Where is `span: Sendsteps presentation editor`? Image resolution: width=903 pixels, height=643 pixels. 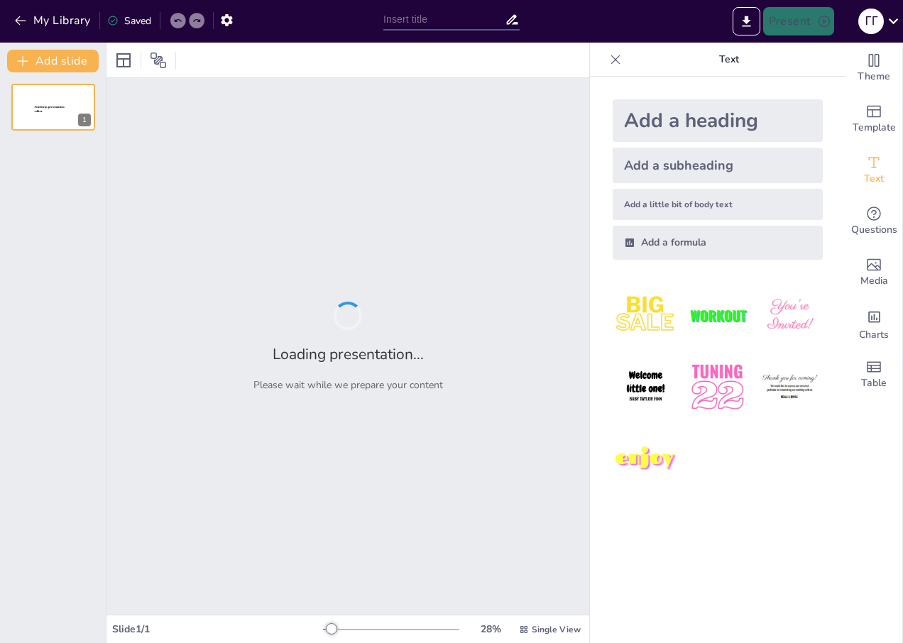 span: Sendsteps presentation editor is located at coordinates (50, 109).